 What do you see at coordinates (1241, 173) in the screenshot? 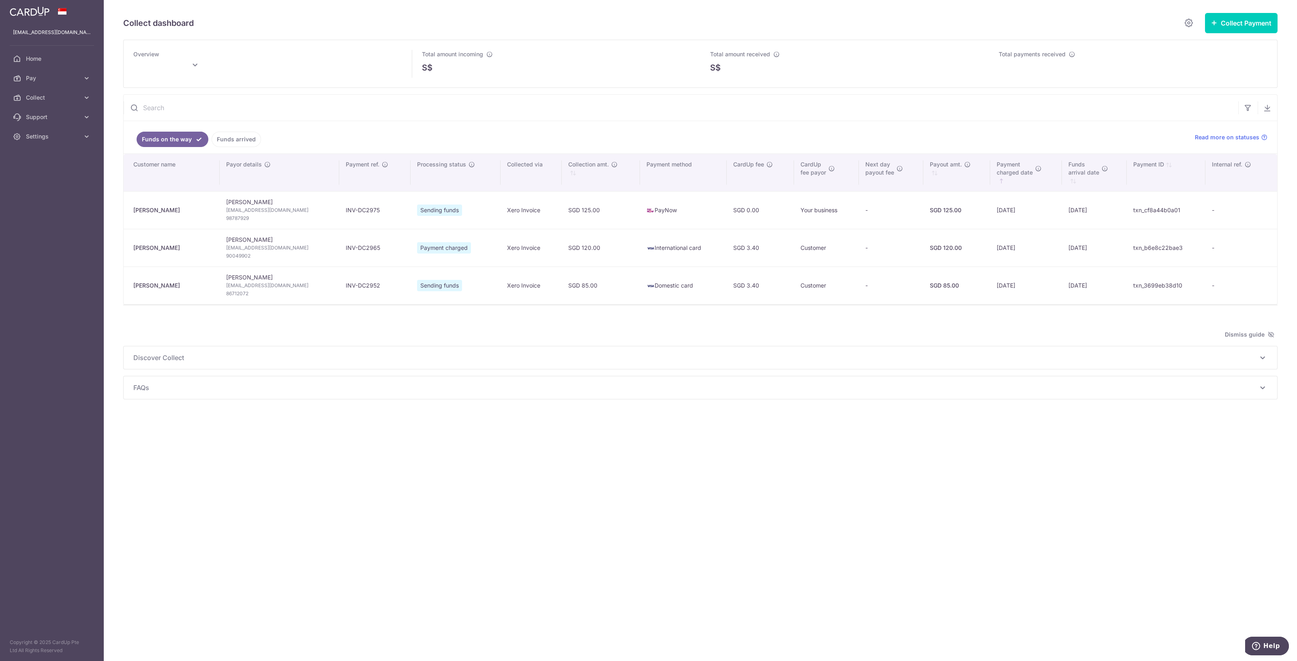
I see `th: Internal ref.` at bounding box center [1241, 173].